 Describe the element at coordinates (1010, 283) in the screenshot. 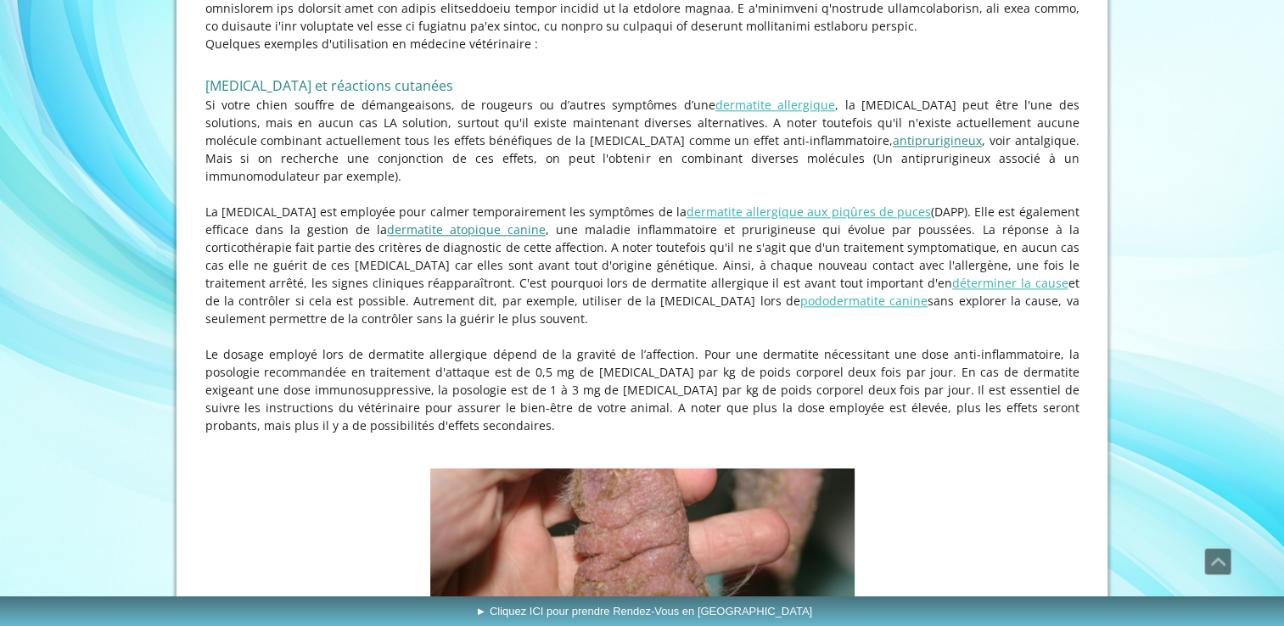

I see `a: déterminer la cause` at that location.